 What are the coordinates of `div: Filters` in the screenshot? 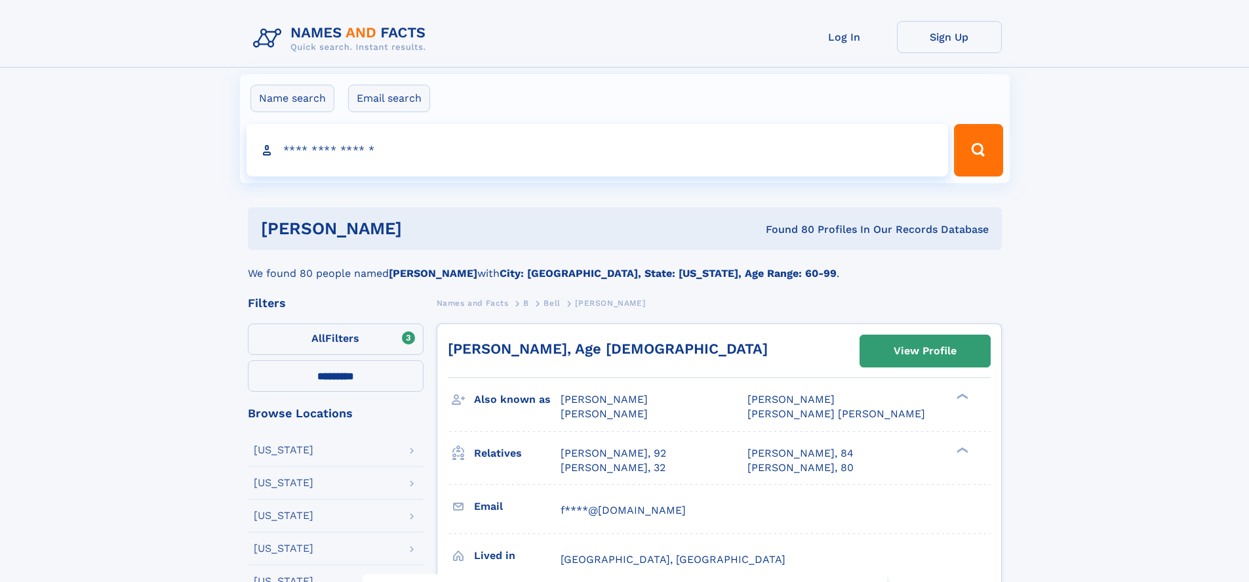 It's located at (336, 303).